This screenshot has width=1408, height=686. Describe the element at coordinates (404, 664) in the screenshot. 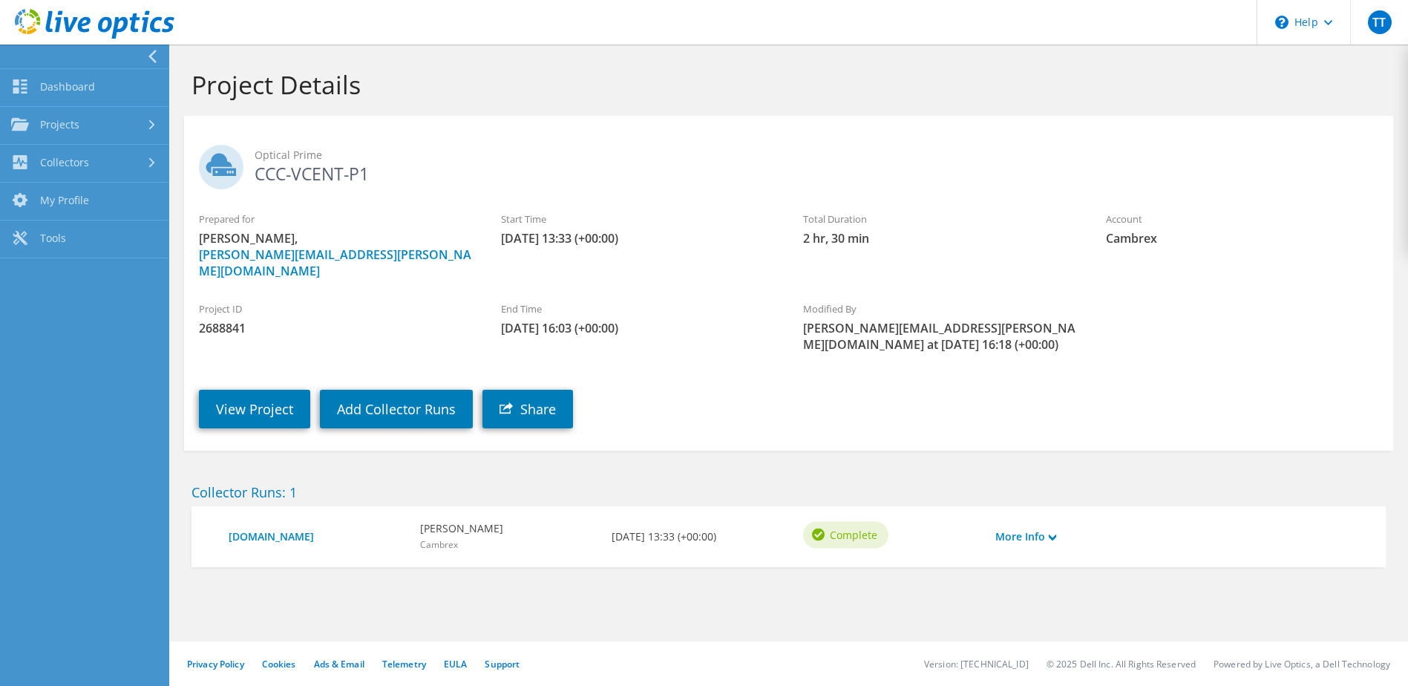

I see `a: Telemetry` at that location.